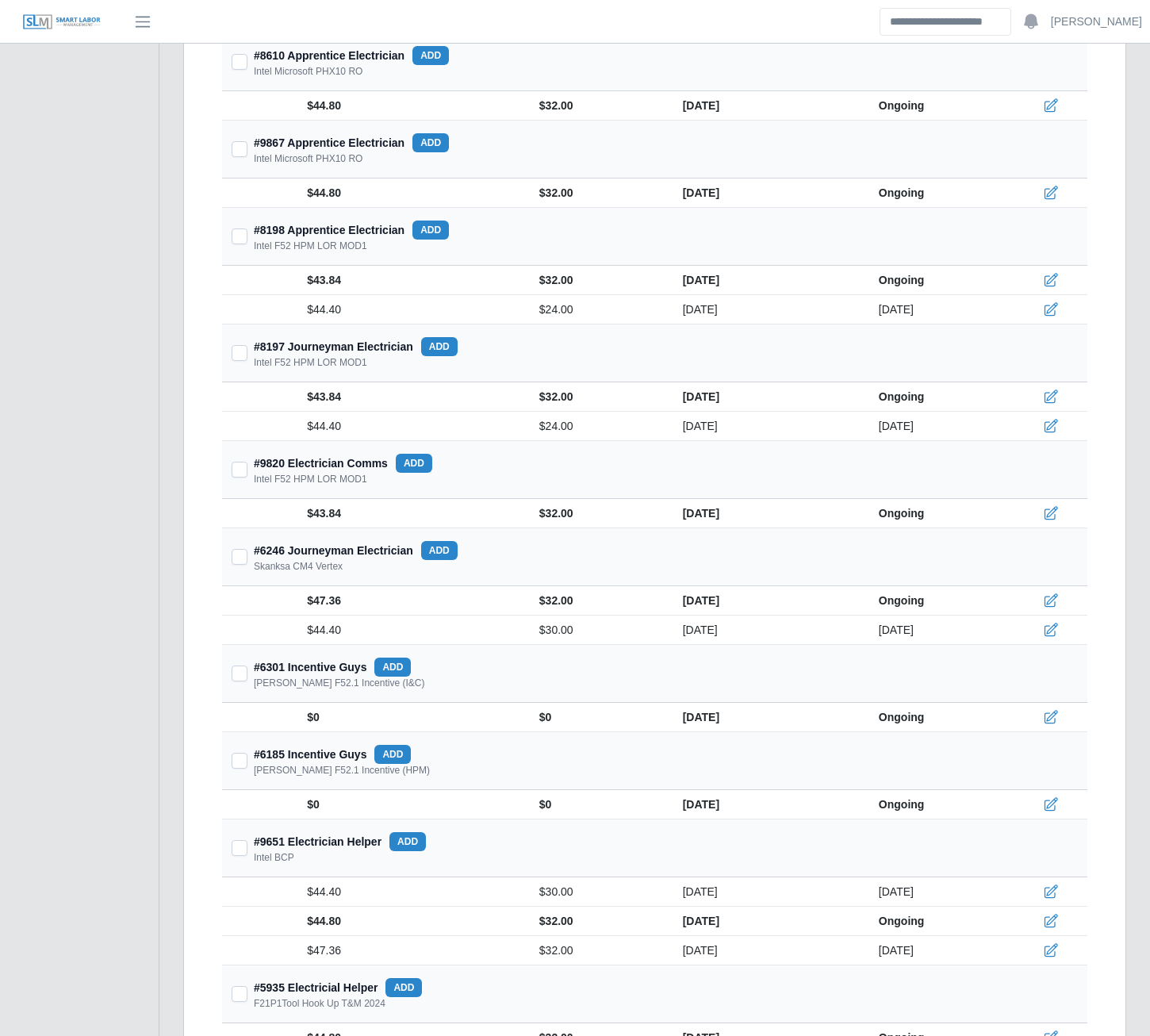  What do you see at coordinates (351, 143) in the screenshot?
I see `div: #9867 Apprentice Electrician` at bounding box center [351, 143].